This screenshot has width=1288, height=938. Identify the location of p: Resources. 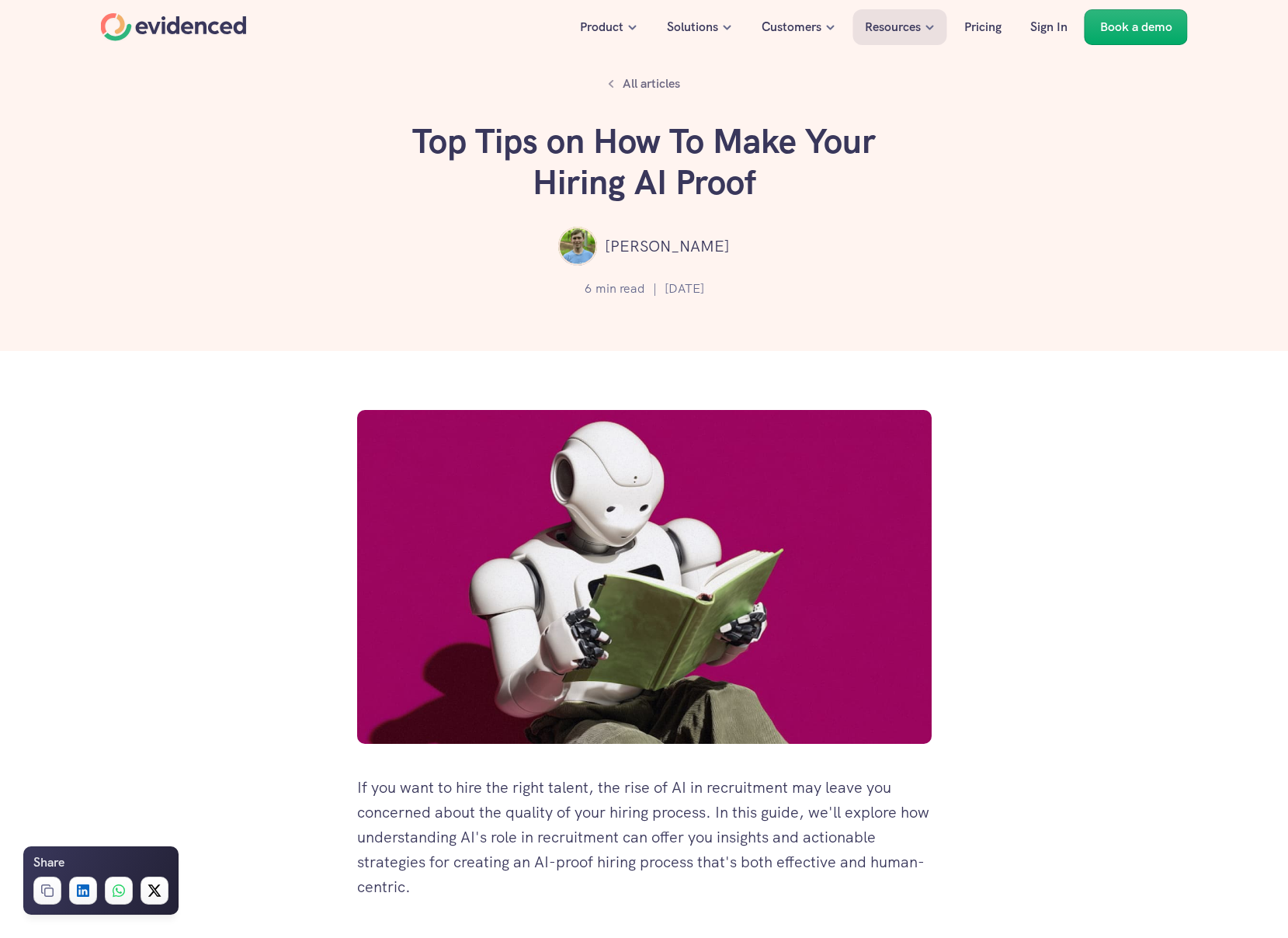
(893, 27).